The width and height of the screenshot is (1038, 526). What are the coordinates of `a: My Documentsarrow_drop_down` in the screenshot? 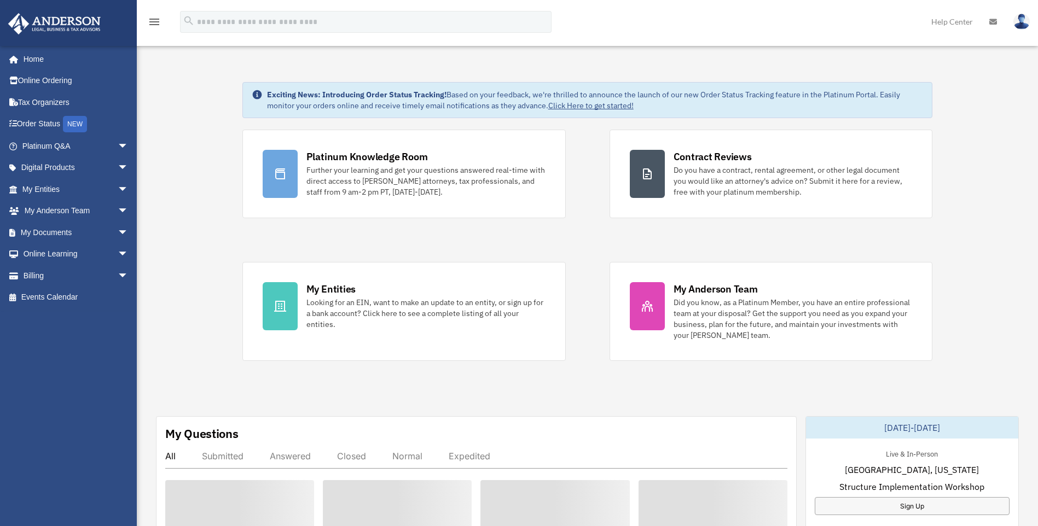 It's located at (76, 232).